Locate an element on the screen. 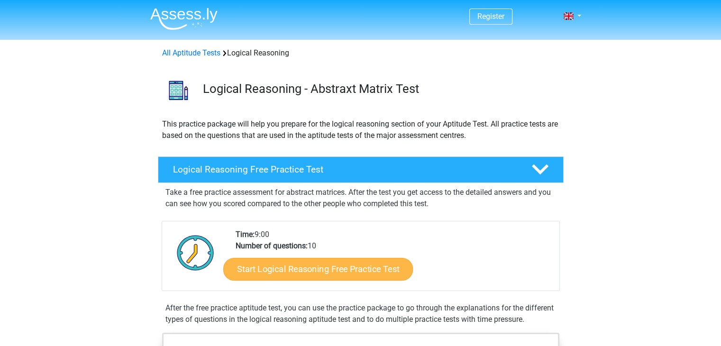 The image size is (721, 346). img: Clock is located at coordinates (195, 253).